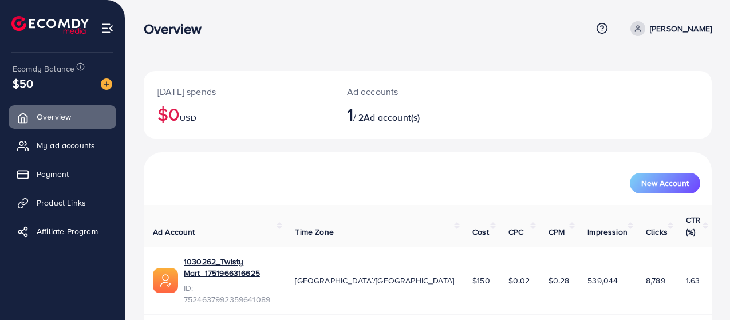 The width and height of the screenshot is (730, 320). What do you see at coordinates (656, 232) in the screenshot?
I see `span: Clicks` at bounding box center [656, 232].